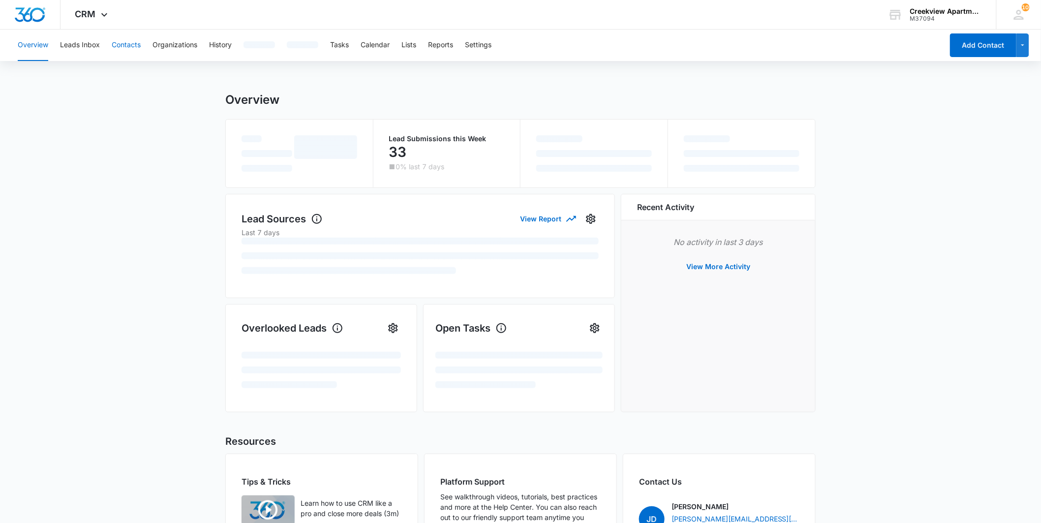 The height and width of the screenshot is (523, 1041). Describe the element at coordinates (80, 45) in the screenshot. I see `button: Leads Inbox` at that location.